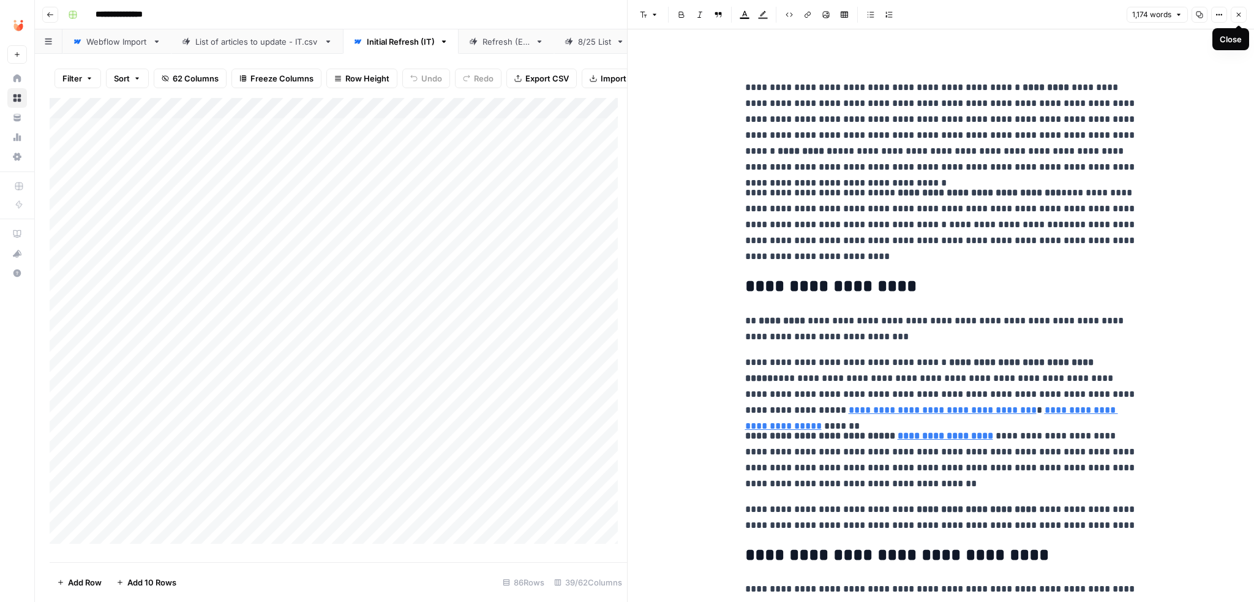 Image resolution: width=1254 pixels, height=602 pixels. What do you see at coordinates (85, 582) in the screenshot?
I see `span: Add Row` at bounding box center [85, 582].